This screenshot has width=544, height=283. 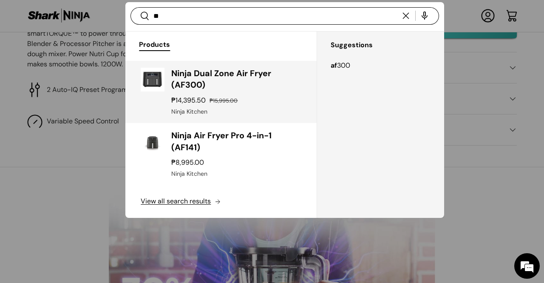 I want to click on a: https://sharkninja.com.ph/products/ninja-air-fryer-pro-4-in-1-af141 Ninja Air Fryer Pro 4-in-1 (A..., so click(x=221, y=154).